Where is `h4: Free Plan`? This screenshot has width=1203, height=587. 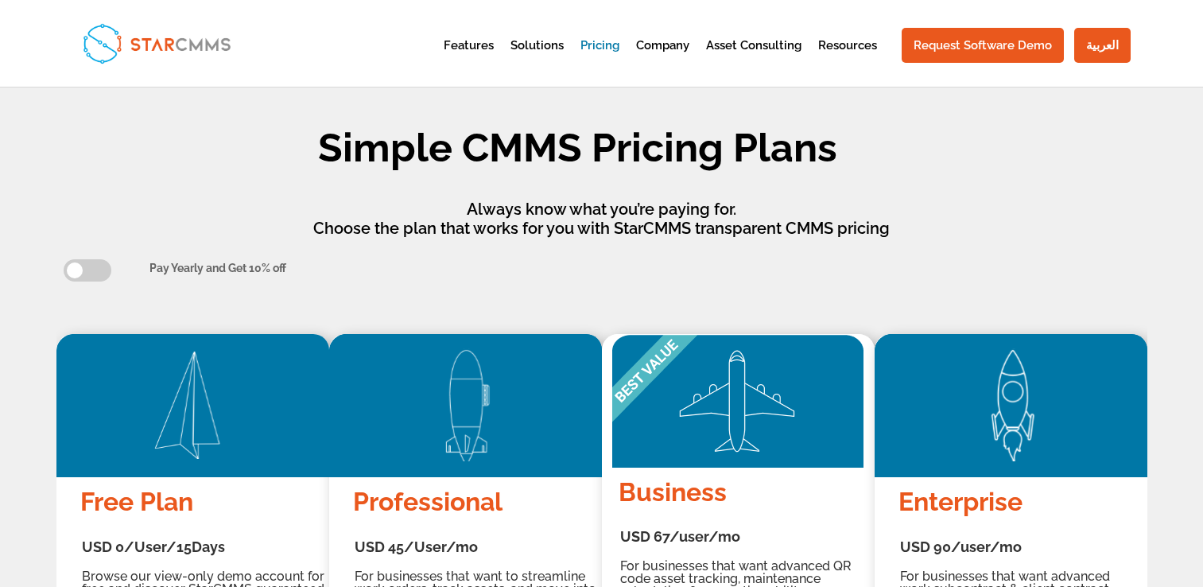
h4: Free Plan is located at coordinates (203, 505).